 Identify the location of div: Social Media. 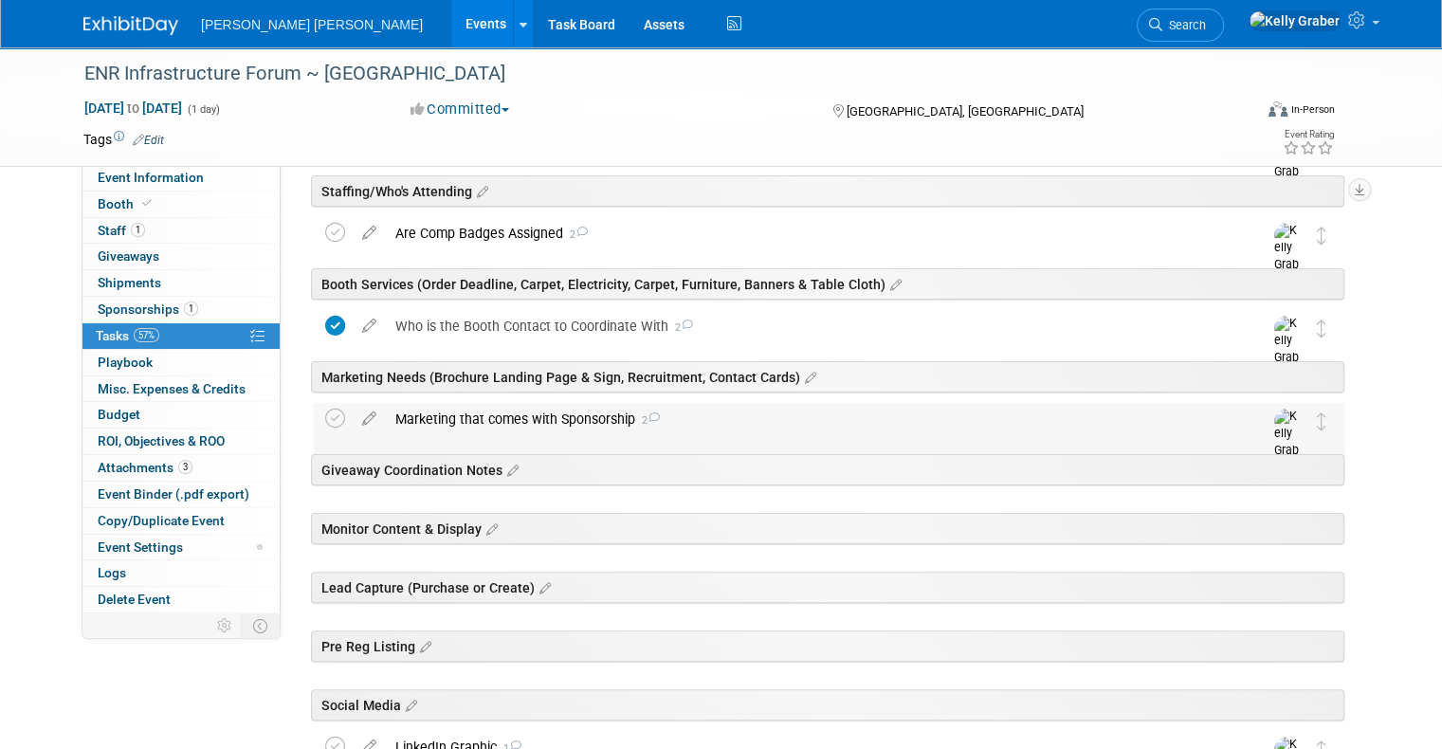
(828, 705).